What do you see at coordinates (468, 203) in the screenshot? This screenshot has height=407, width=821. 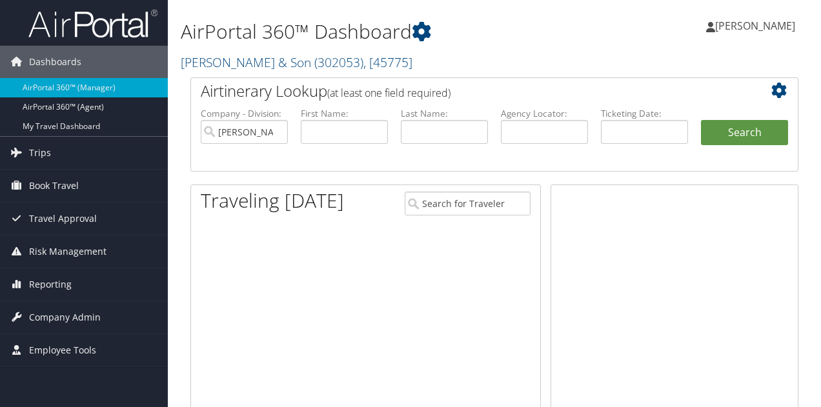 I see `input: Search for Traveler` at bounding box center [468, 203].